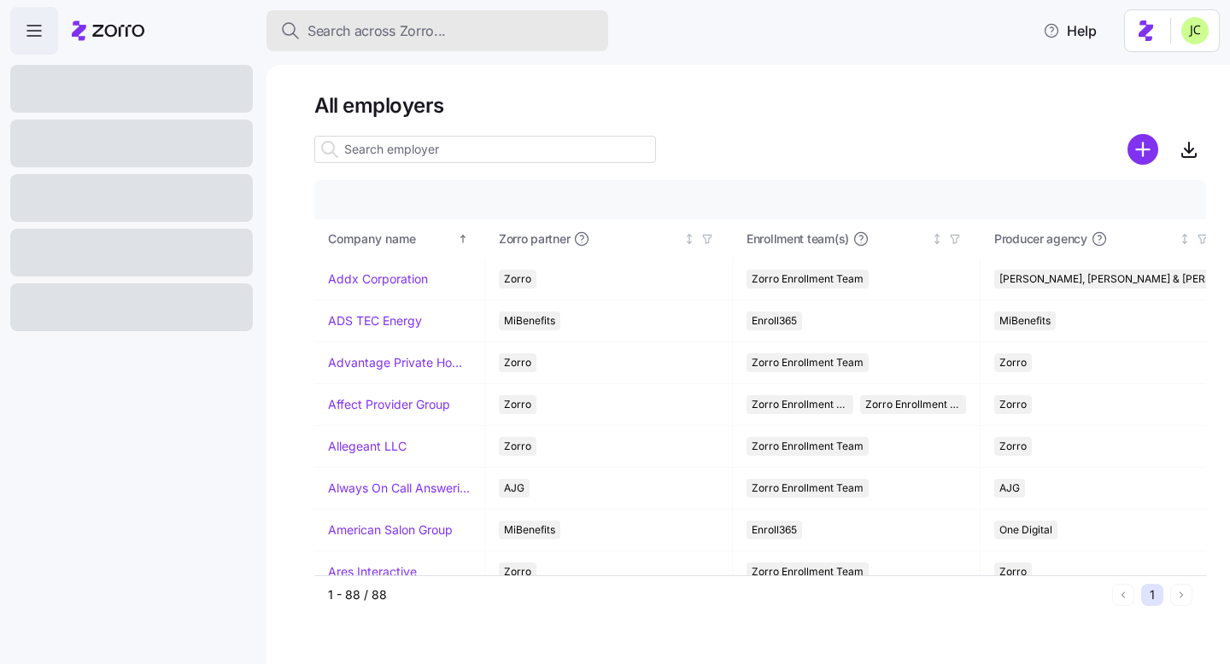 The width and height of the screenshot is (1230, 664). Describe the element at coordinates (857, 239) in the screenshot. I see `th: Enrollment team(s)Not sorted` at that location.